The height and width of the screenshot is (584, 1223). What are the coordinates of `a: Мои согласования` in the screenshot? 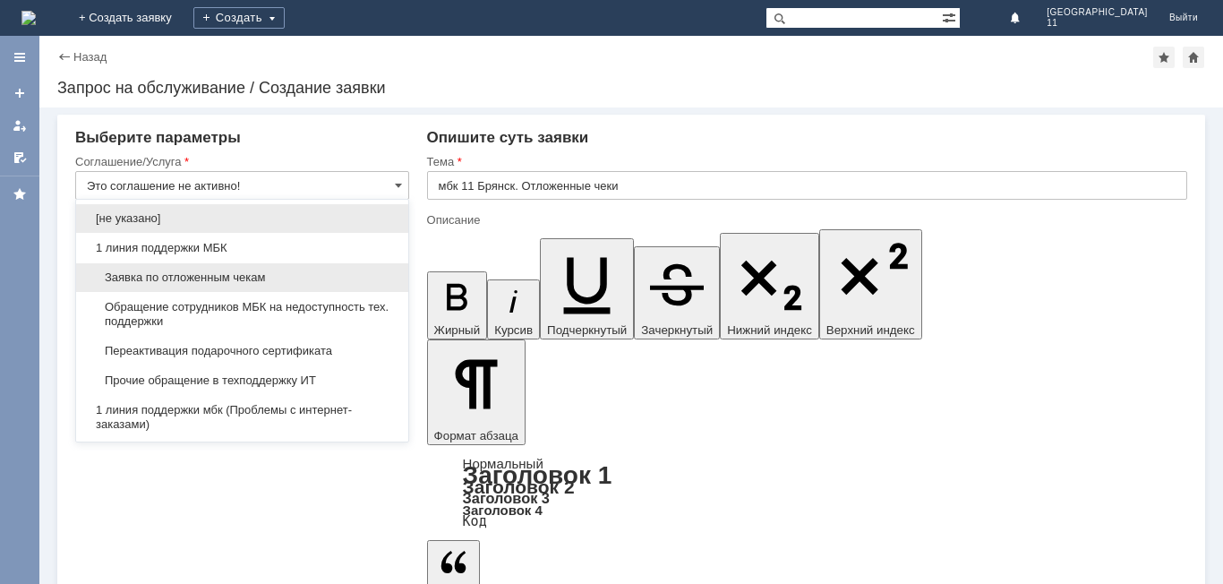 It's located at (20, 158).